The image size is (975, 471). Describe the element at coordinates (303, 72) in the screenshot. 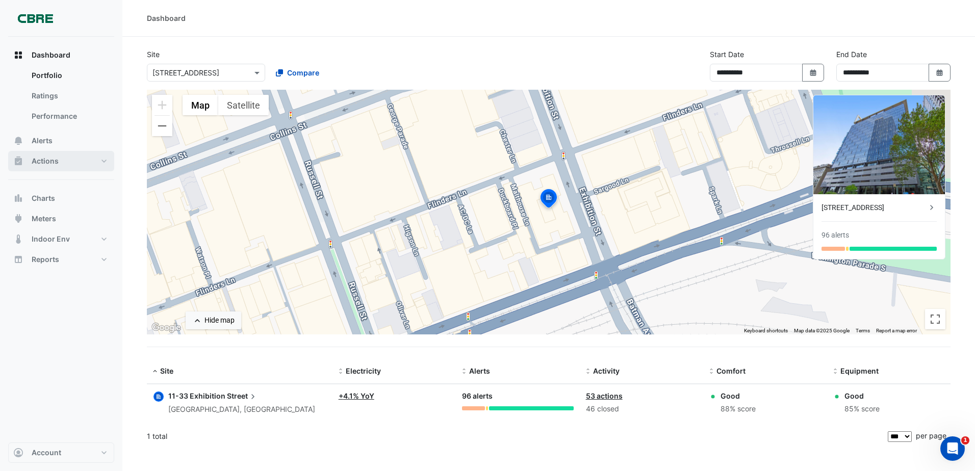

I see `span: Compare` at that location.